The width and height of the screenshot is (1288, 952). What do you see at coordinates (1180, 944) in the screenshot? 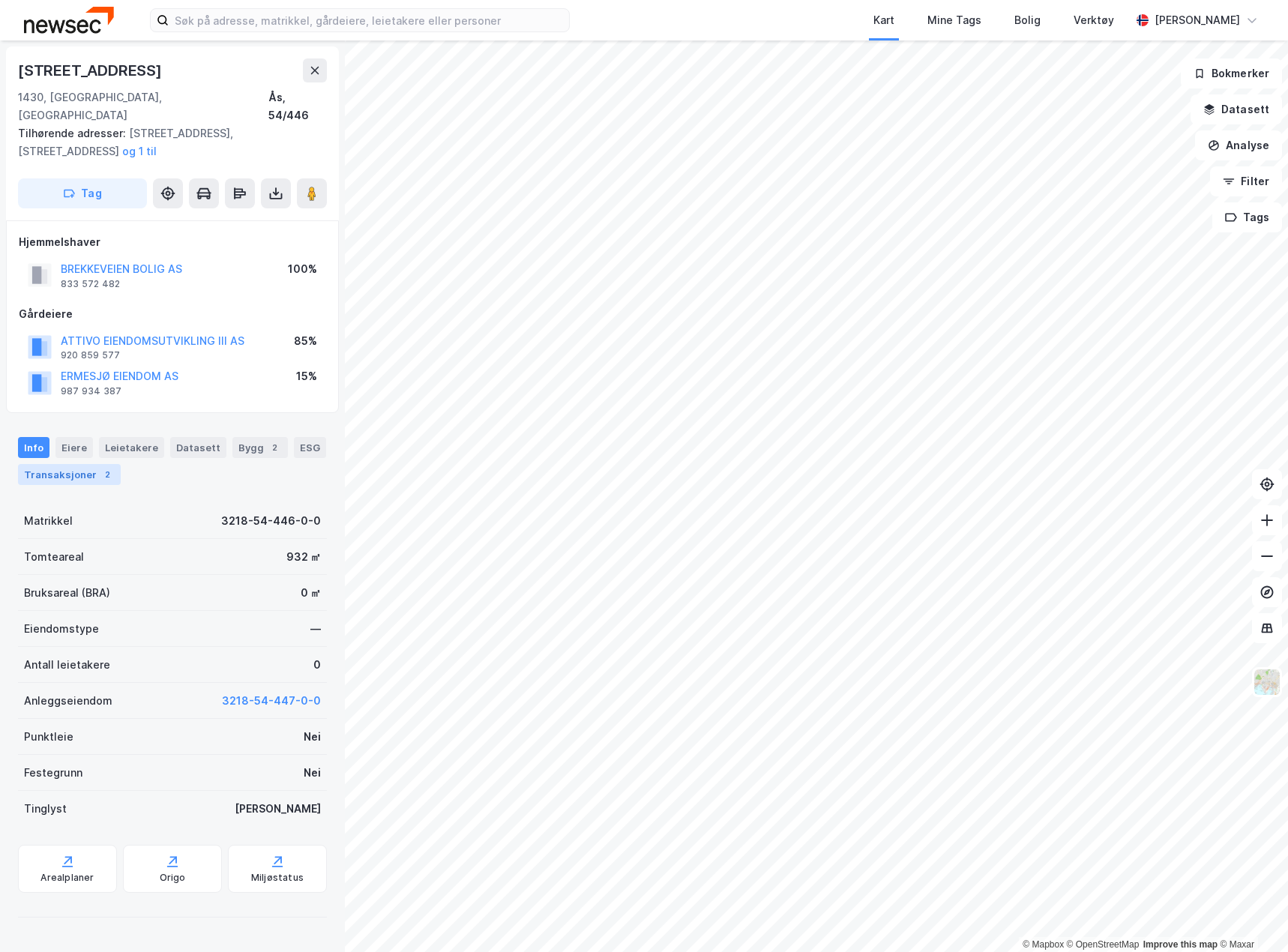
I see `a: Improve this map` at bounding box center [1180, 944].